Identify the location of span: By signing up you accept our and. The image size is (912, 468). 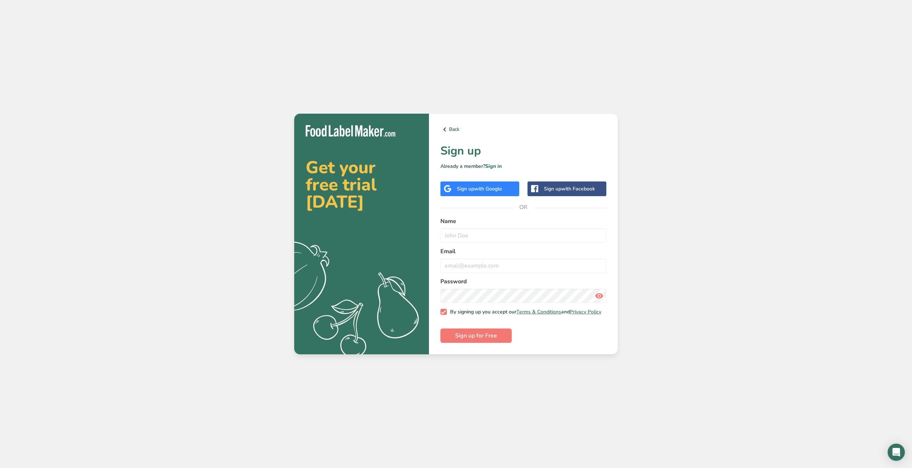
(524, 312).